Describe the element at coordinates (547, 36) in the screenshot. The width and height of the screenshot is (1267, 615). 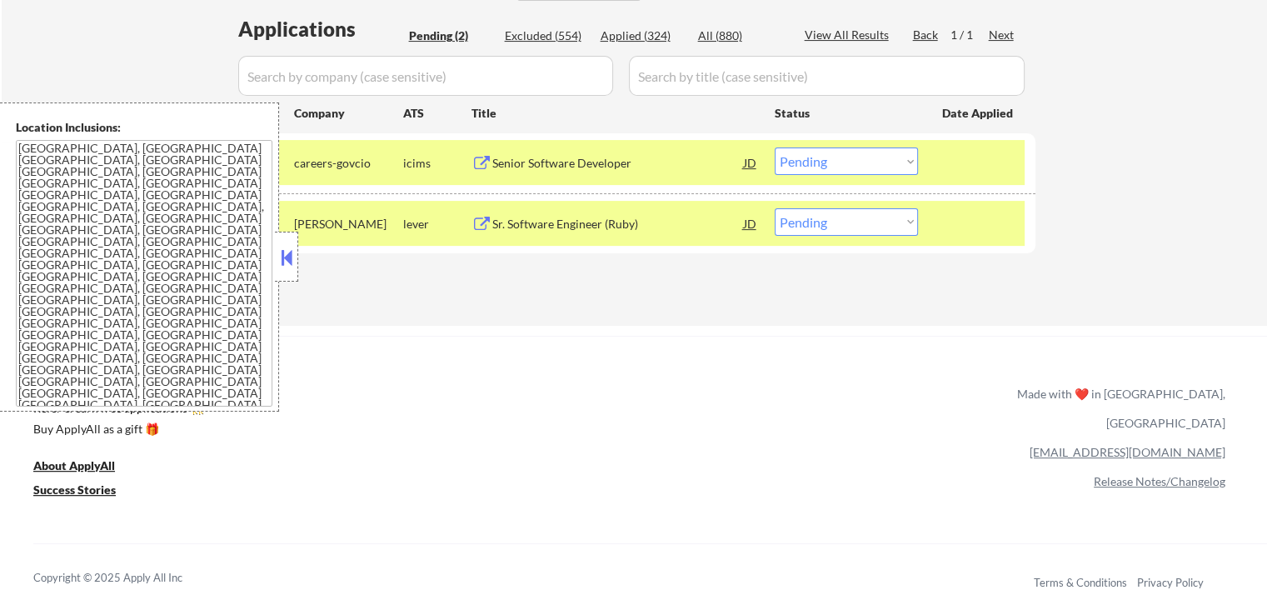
I see `div: Excluded (554)` at that location.